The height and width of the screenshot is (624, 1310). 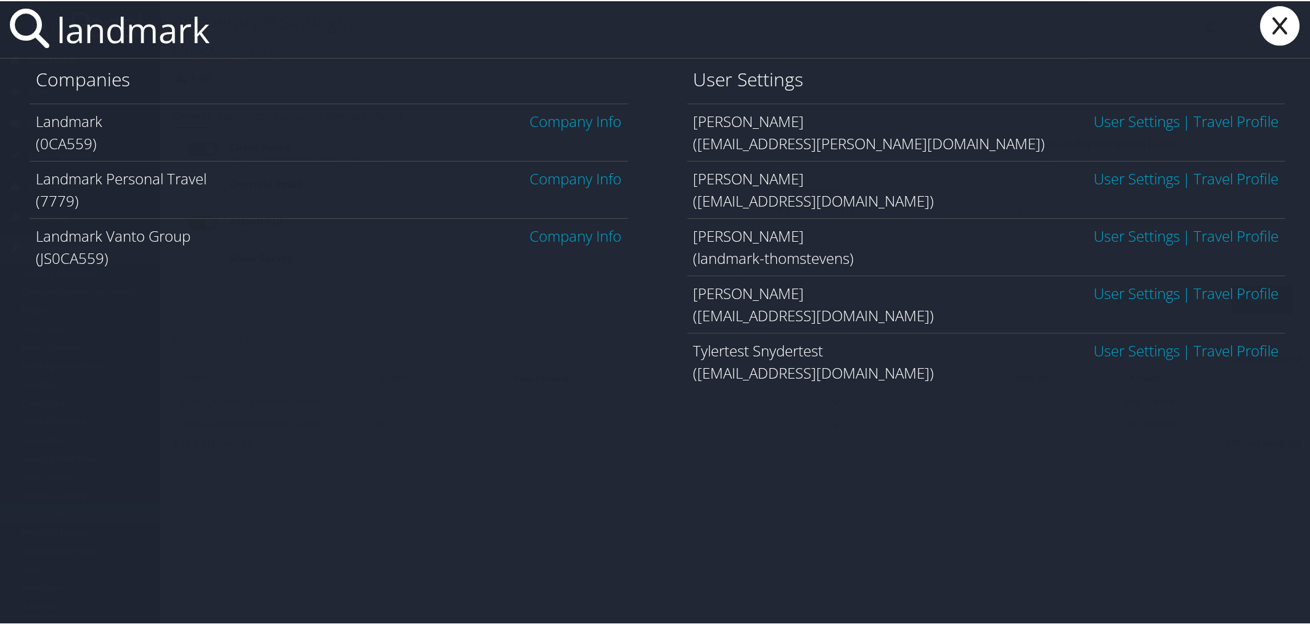 What do you see at coordinates (329, 200) in the screenshot?
I see `div: (7779)` at bounding box center [329, 200].